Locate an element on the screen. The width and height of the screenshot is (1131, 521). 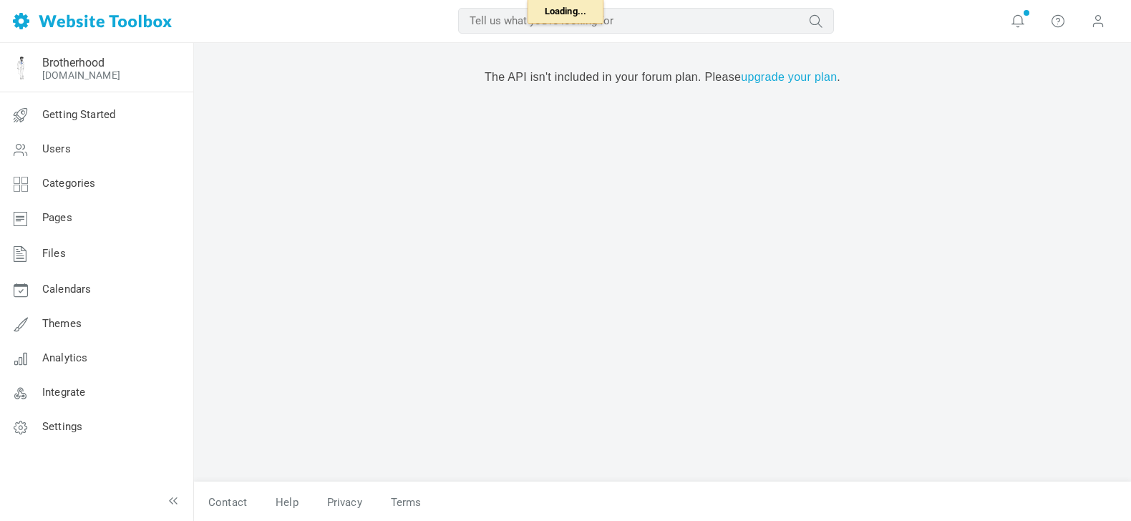
img: Facebook%20Profile%20Pic%20Guy%20Blue%20Best.png is located at coordinates (21, 68).